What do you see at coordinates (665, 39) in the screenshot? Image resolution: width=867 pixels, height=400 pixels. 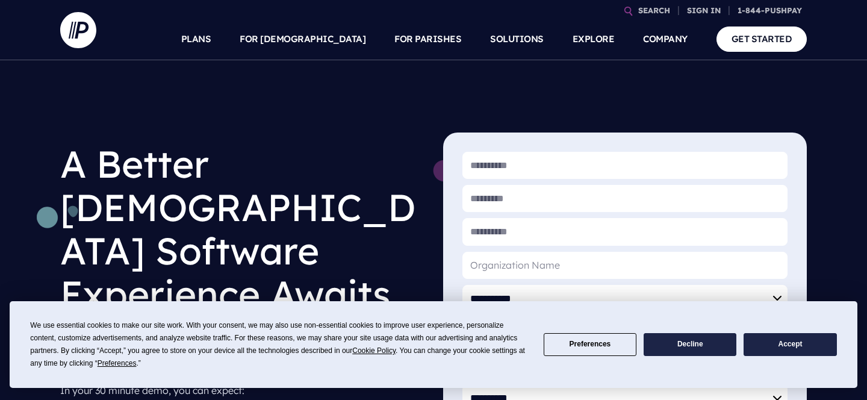 I see `a: COMPANY` at bounding box center [665, 39].